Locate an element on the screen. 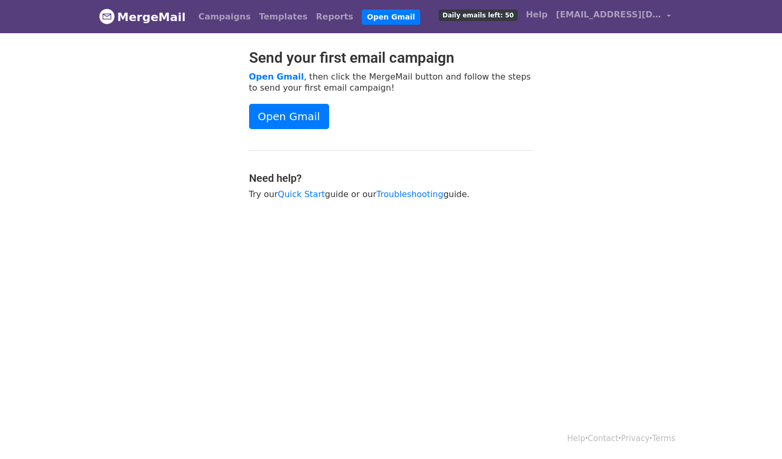 This screenshot has width=782, height=459. a: Campaigns is located at coordinates (224, 17).